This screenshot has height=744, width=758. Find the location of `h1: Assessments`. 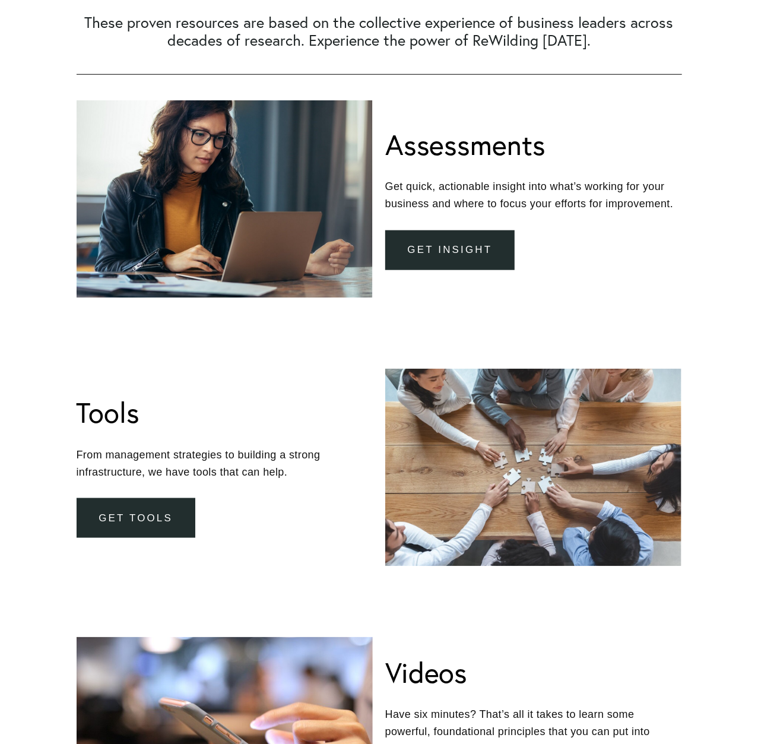

h1: Assessments is located at coordinates (465, 144).